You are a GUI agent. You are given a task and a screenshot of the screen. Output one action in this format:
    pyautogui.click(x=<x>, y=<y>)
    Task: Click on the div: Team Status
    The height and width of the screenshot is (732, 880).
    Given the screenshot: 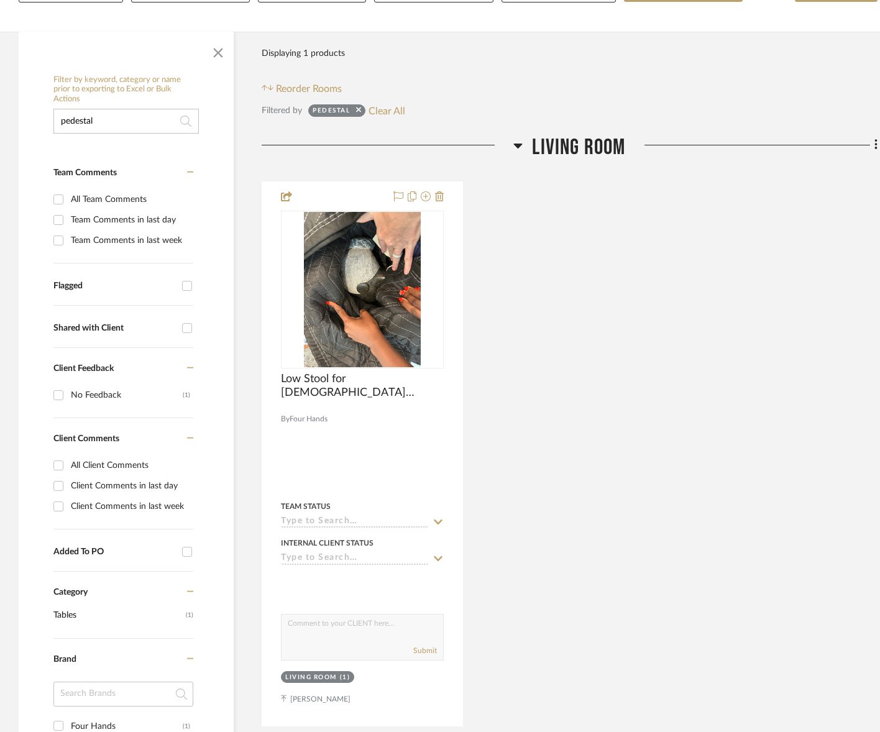 What is the action you would take?
    pyautogui.click(x=306, y=506)
    